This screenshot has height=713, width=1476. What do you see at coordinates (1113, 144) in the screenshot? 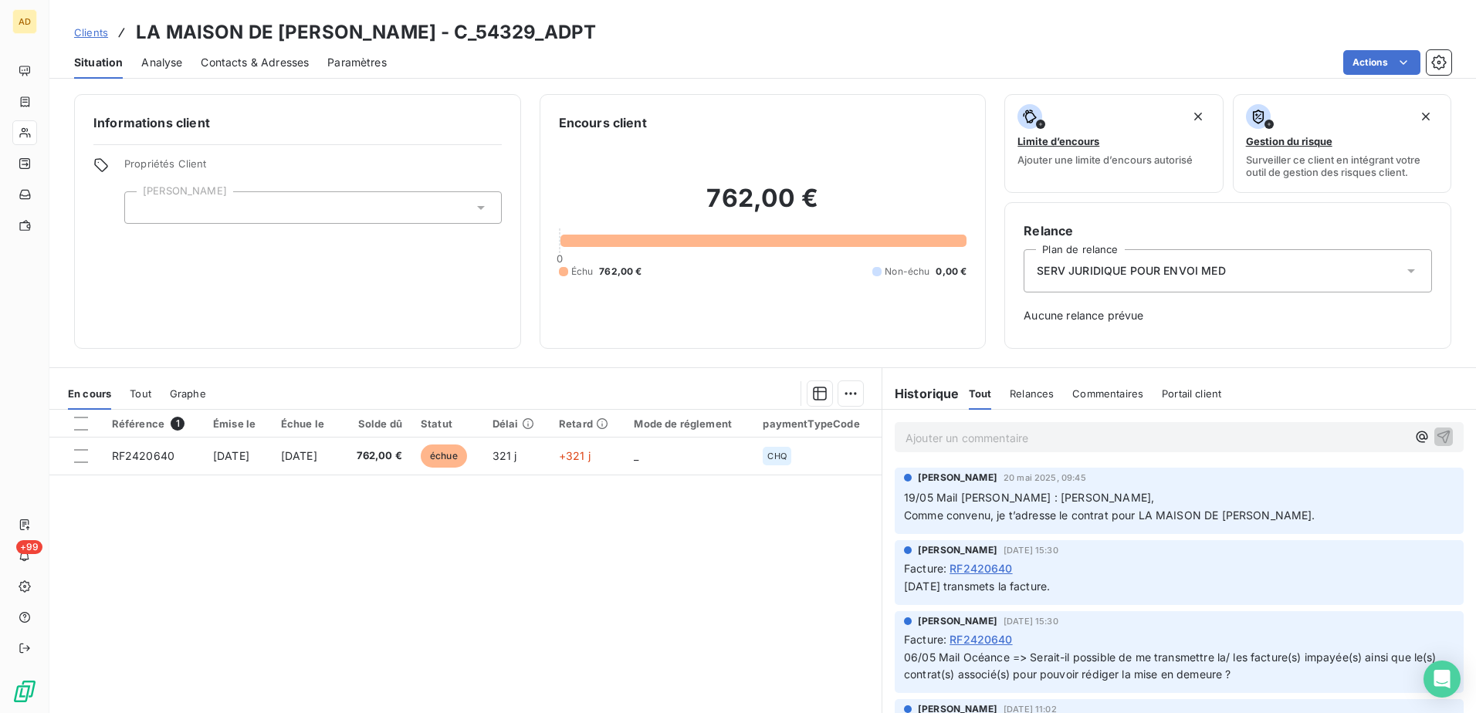
I see `button: Limite d’encoursAjouter une limite d’encours autorisé` at bounding box center [1113, 144].